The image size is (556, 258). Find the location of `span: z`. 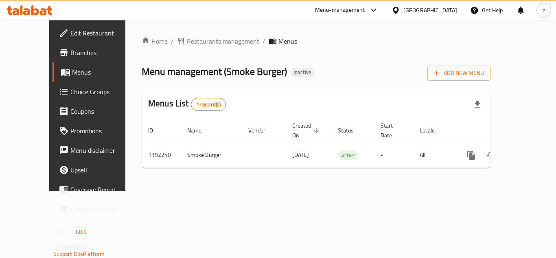

span: z is located at coordinates (544, 10).